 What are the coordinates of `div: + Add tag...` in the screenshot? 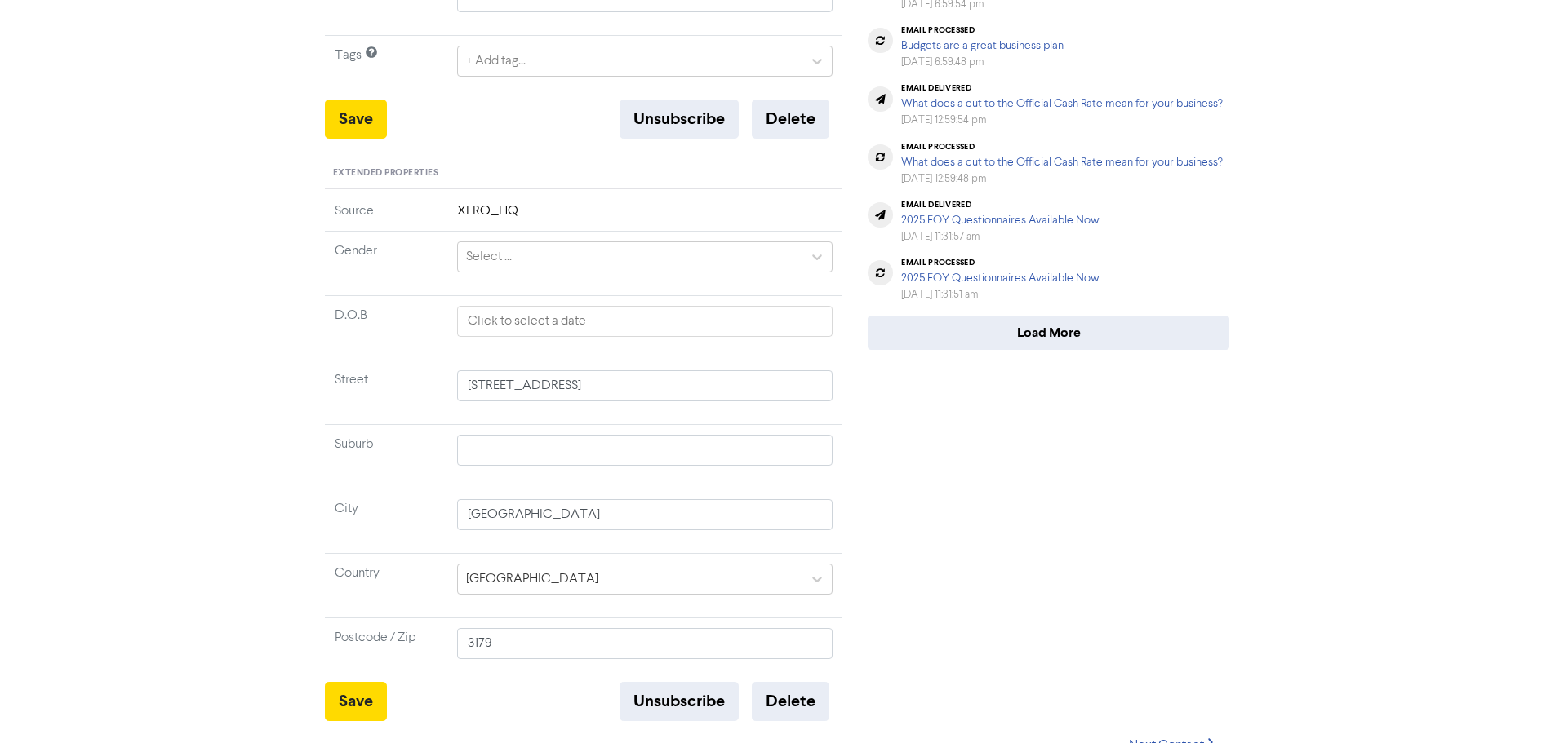 It's located at (495, 61).